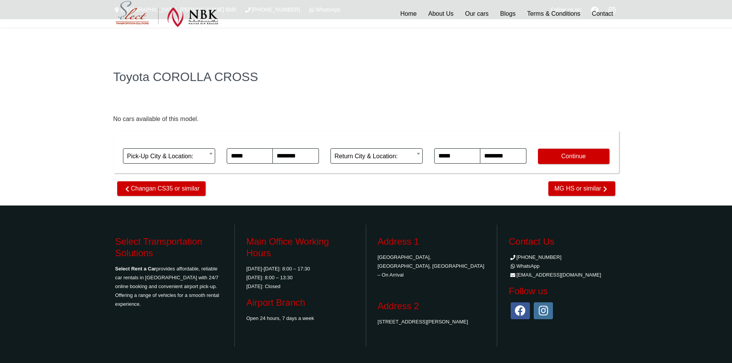  Describe the element at coordinates (431, 306) in the screenshot. I see `h3: Address 2` at that location.